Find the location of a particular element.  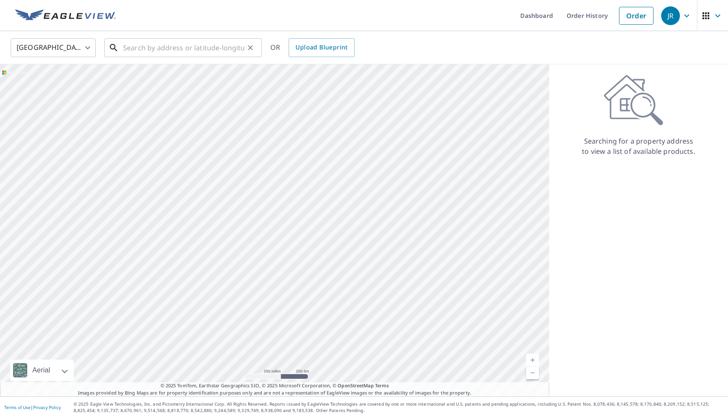

img: EV Logo is located at coordinates (66, 16).